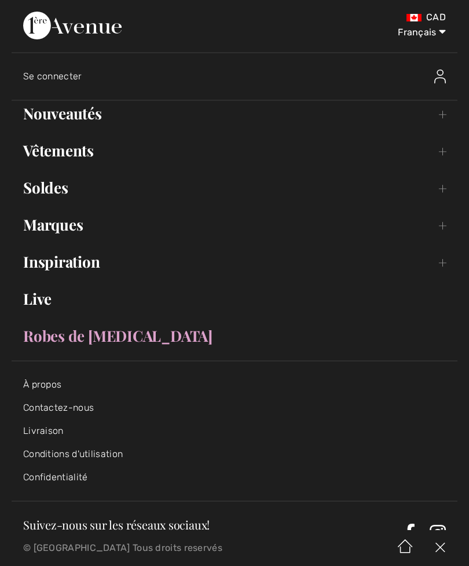  What do you see at coordinates (235, 299) in the screenshot?
I see `a: Live` at bounding box center [235, 299].